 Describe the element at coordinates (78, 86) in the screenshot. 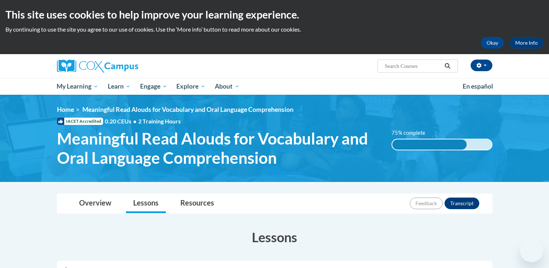

I see `a: My Learning` at that location.